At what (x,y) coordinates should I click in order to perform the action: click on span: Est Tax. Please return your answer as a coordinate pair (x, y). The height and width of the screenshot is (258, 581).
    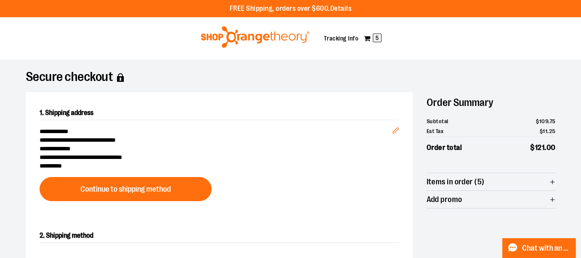
    Looking at the image, I should click on (435, 131).